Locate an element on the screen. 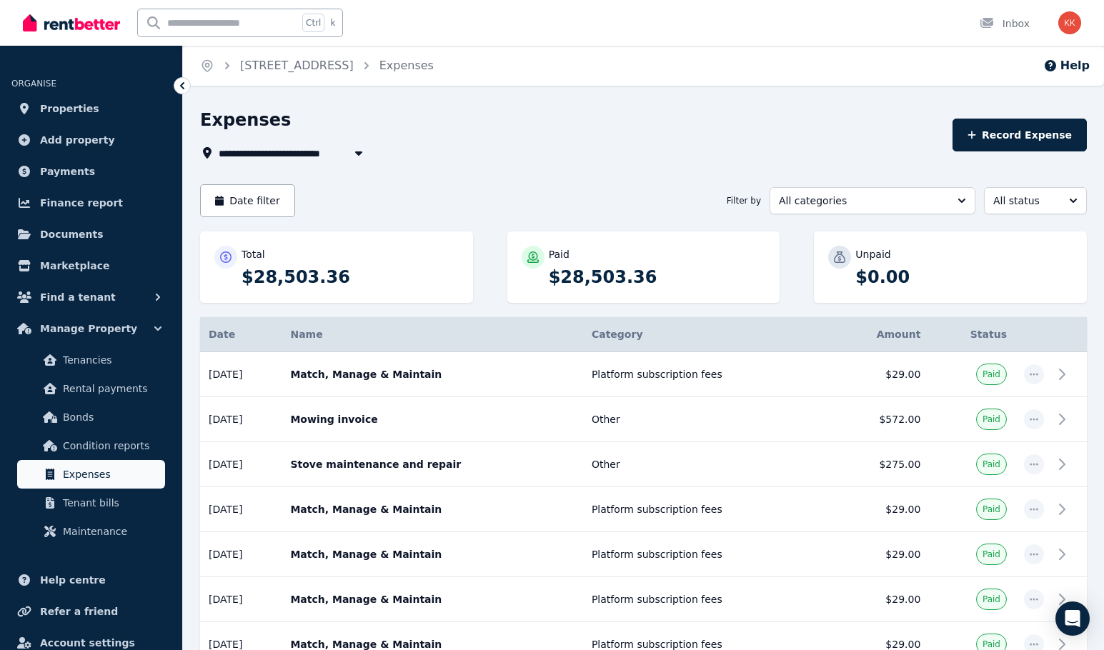 The width and height of the screenshot is (1104, 650). span: Ctrl is located at coordinates (313, 23).